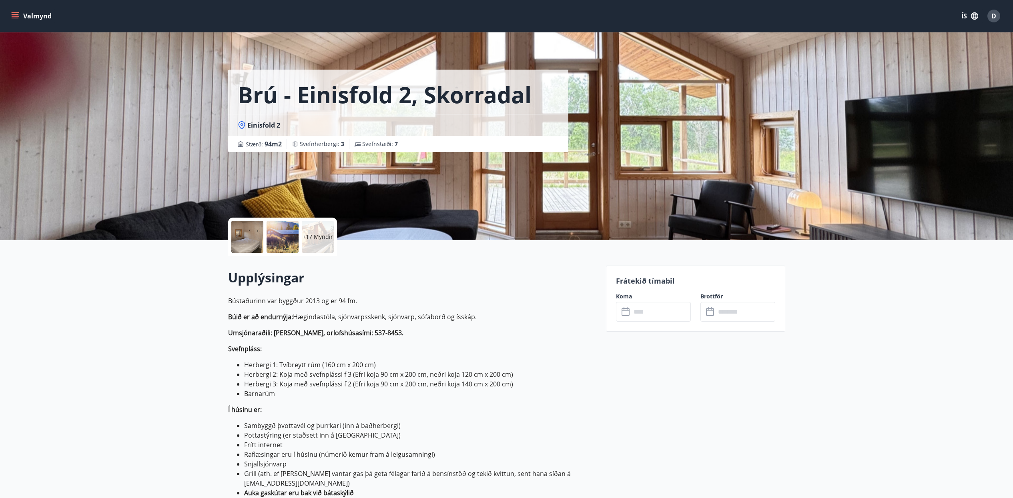 This screenshot has width=1013, height=498. Describe the element at coordinates (380, 144) in the screenshot. I see `span: Svefnstæði :` at that location.